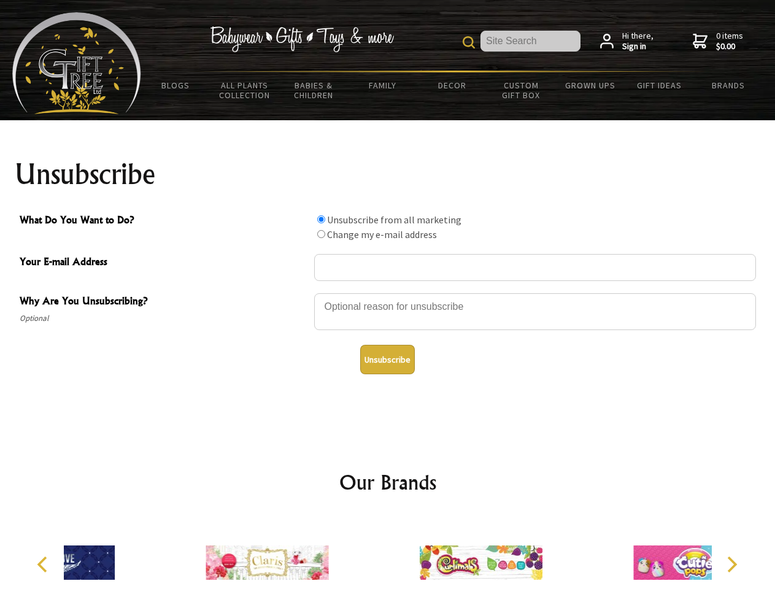 The height and width of the screenshot is (589, 775). Describe the element at coordinates (730, 47) in the screenshot. I see `strong: $0.00` at that location.